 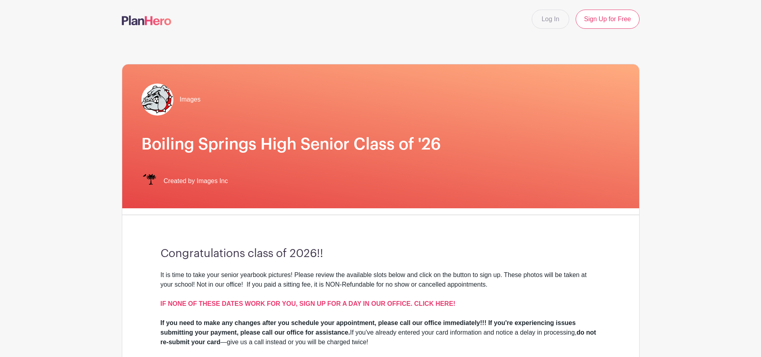 I want to click on strong: do not re-submit your card, so click(x=378, y=337).